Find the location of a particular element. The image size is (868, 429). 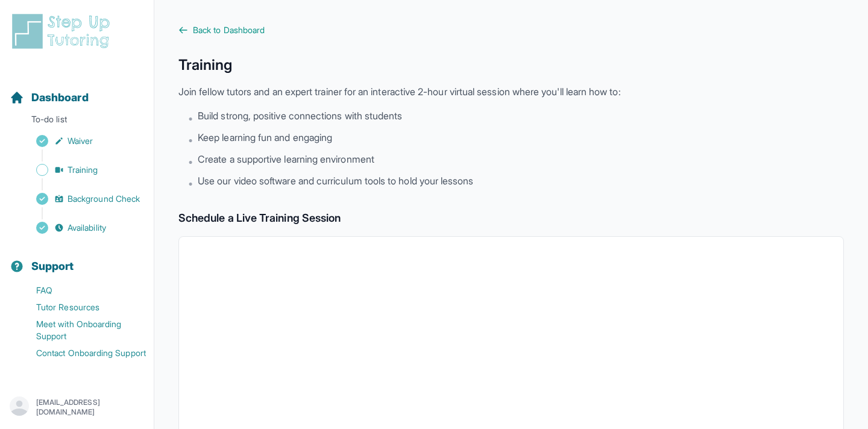

a: Availability is located at coordinates (81, 228).